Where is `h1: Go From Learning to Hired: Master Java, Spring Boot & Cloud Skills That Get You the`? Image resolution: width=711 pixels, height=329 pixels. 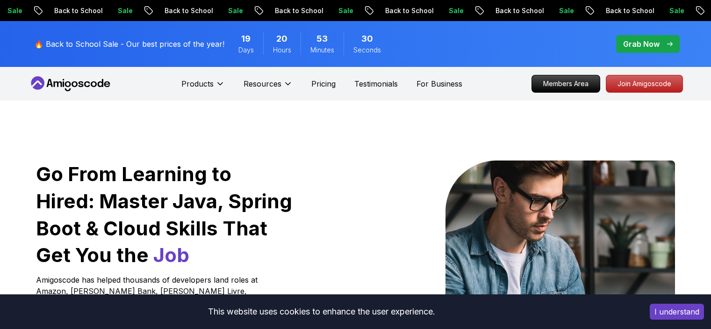 h1: Go From Learning to Hired: Master Java, Spring Boot & Cloud Skills That Get You the is located at coordinates (165, 214).